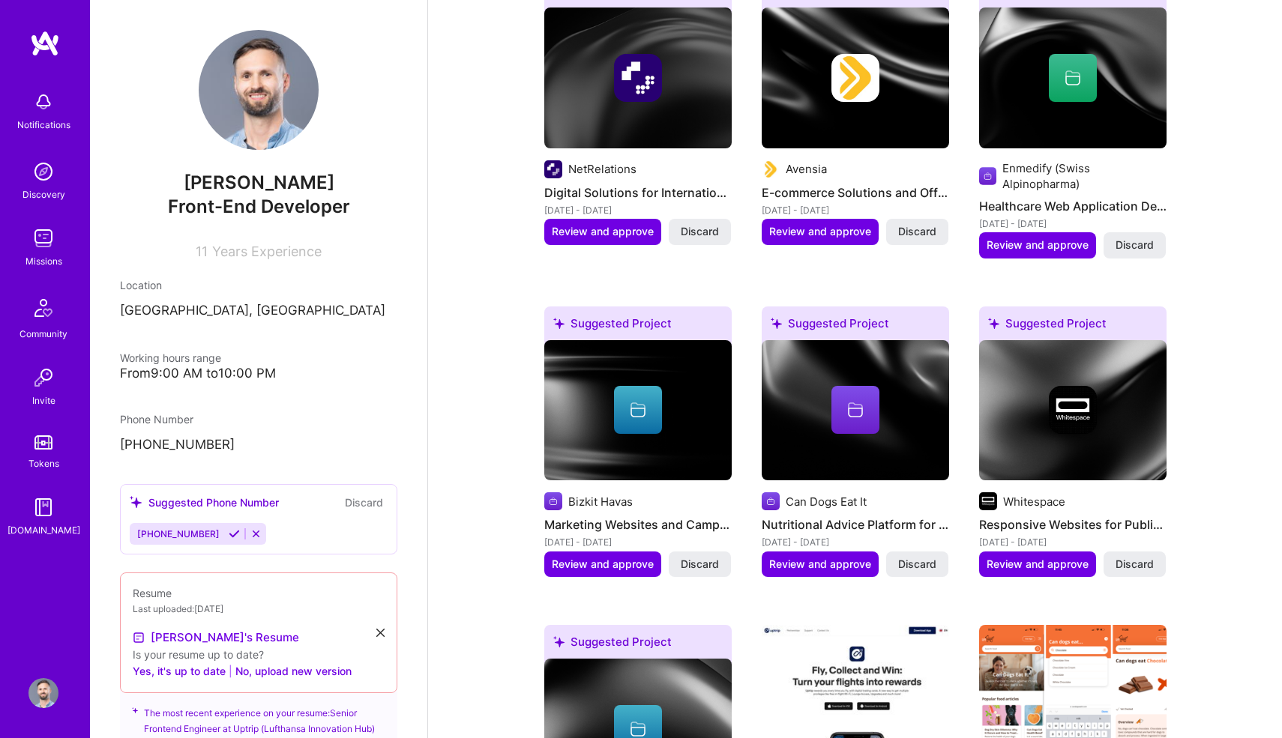 This screenshot has height=738, width=1282. I want to click on div: Location, so click(259, 285).